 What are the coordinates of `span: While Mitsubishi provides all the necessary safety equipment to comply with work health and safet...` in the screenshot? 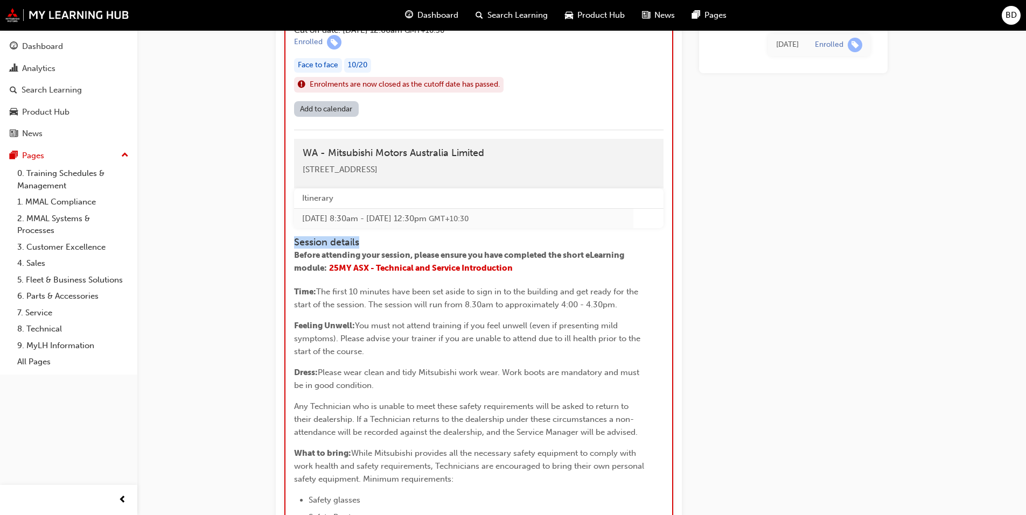 It's located at (470, 466).